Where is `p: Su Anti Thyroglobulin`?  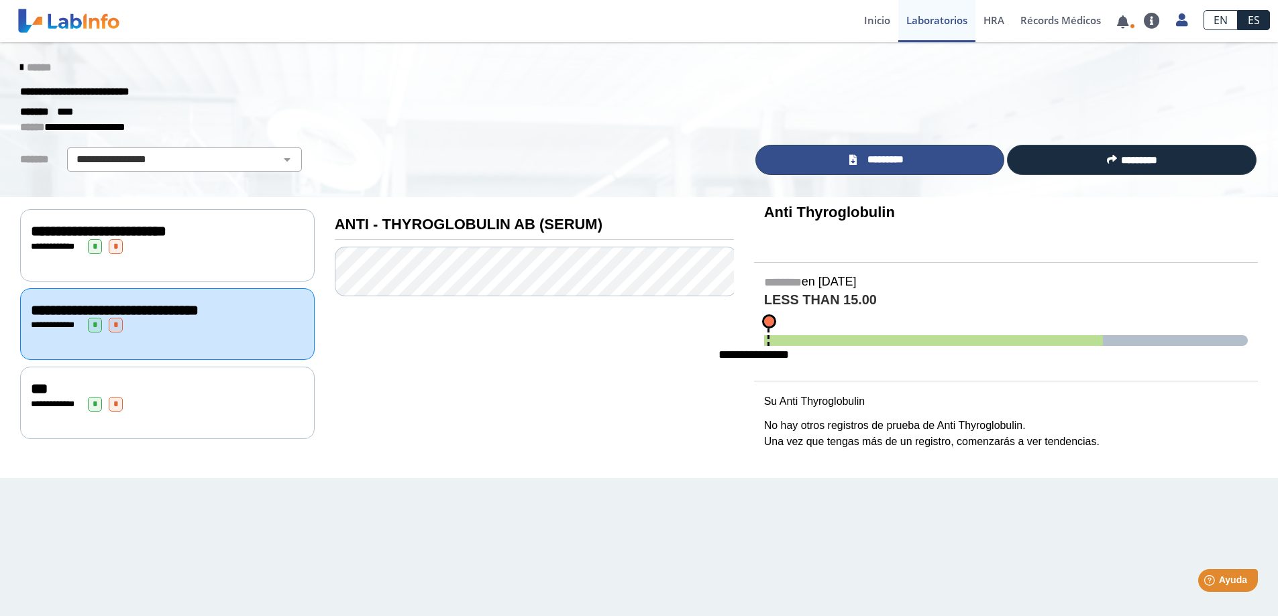
p: Su Anti Thyroglobulin is located at coordinates (1005, 402).